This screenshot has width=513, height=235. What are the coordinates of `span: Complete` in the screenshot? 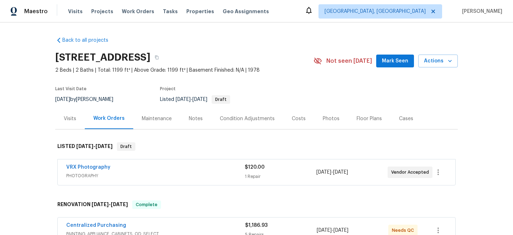 It's located at (146, 204).